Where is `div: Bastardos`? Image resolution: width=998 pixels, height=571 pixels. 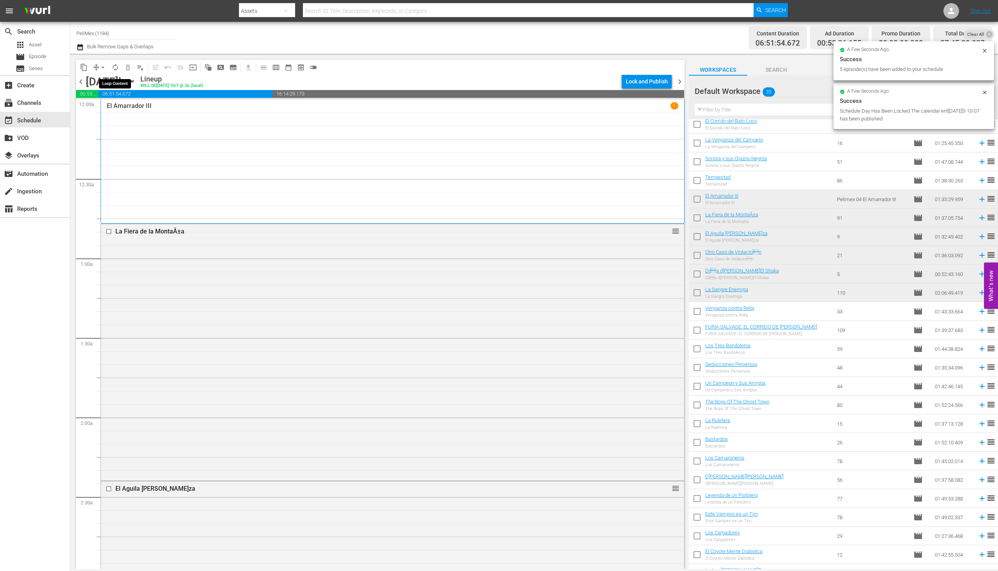 div: Bastardos is located at coordinates (716, 446).